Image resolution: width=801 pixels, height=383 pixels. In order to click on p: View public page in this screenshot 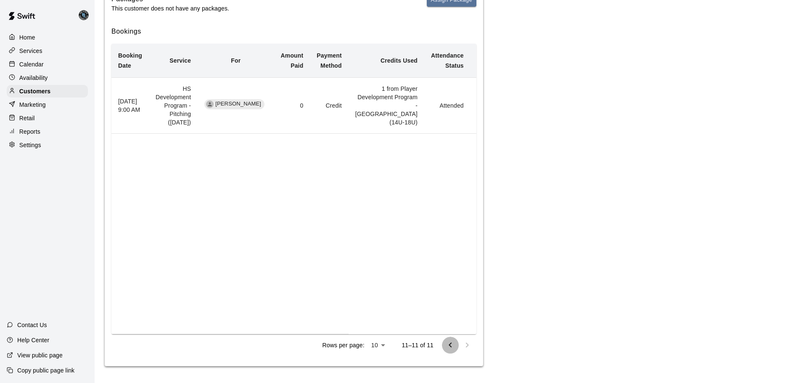, I will do `click(40, 355)`.